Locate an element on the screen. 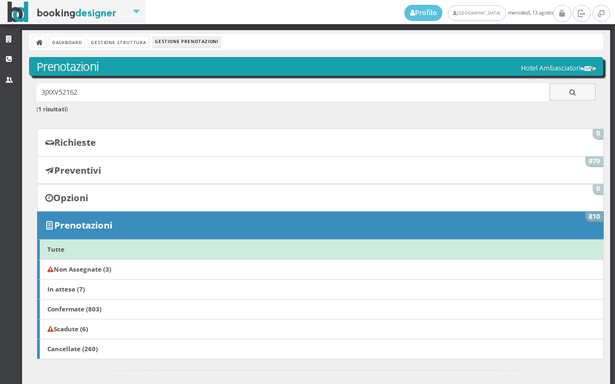 The width and height of the screenshot is (615, 384). a: Prenotazioni 810 is located at coordinates (321, 225).